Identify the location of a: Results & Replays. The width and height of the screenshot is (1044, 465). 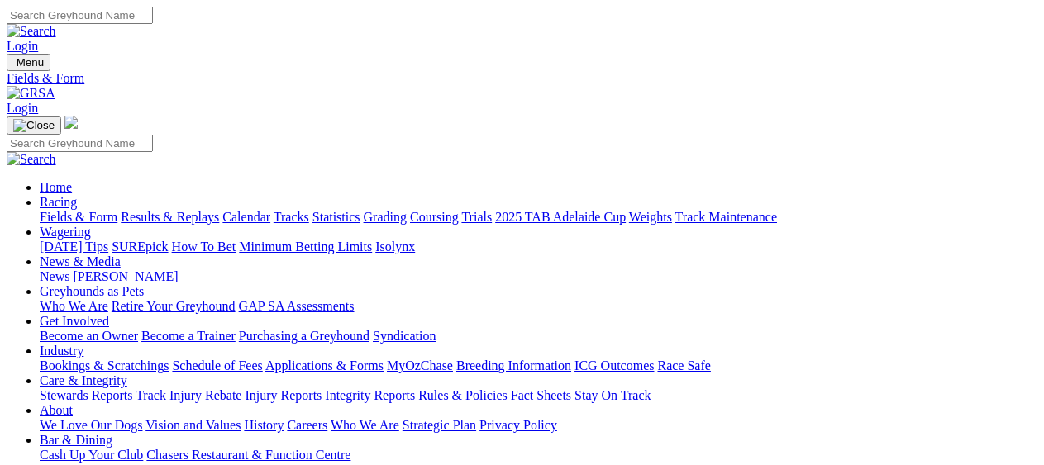
(169, 217).